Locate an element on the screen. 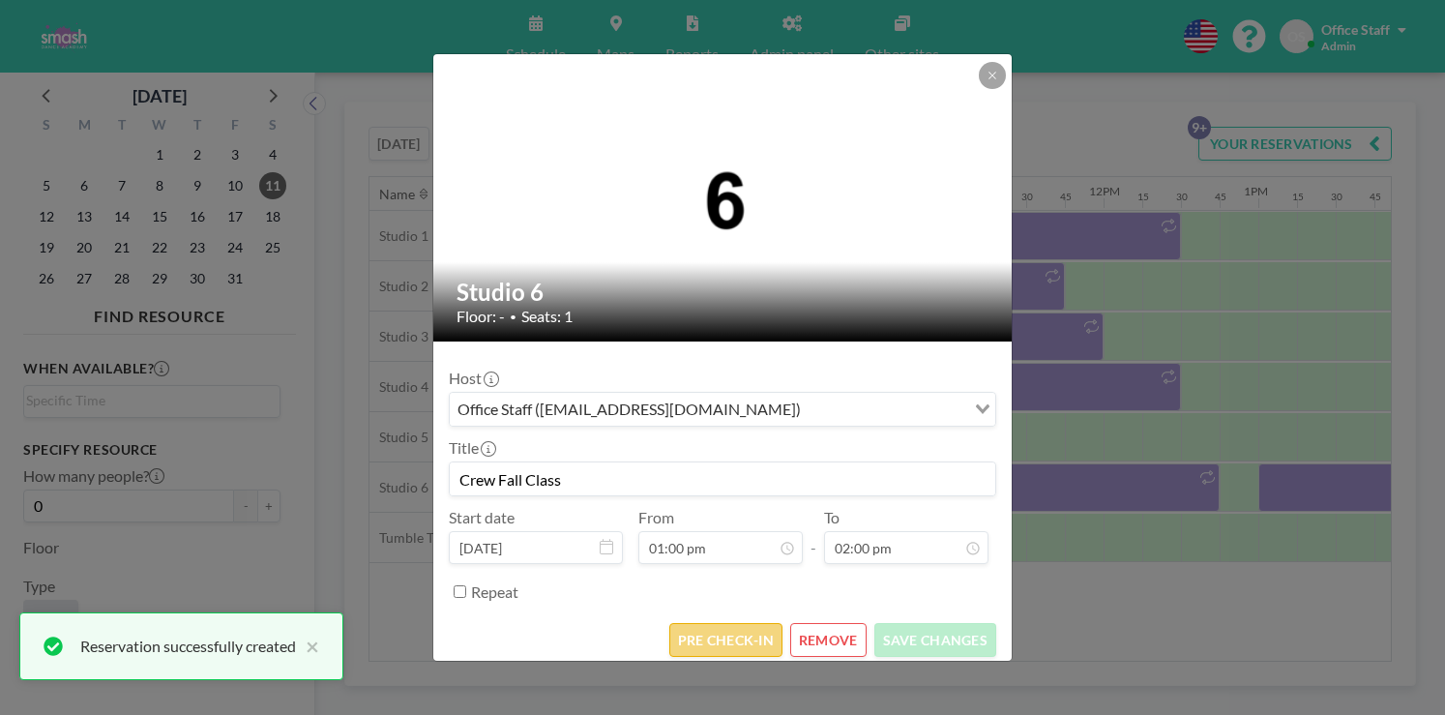  div: Search for option is located at coordinates (722, 409).